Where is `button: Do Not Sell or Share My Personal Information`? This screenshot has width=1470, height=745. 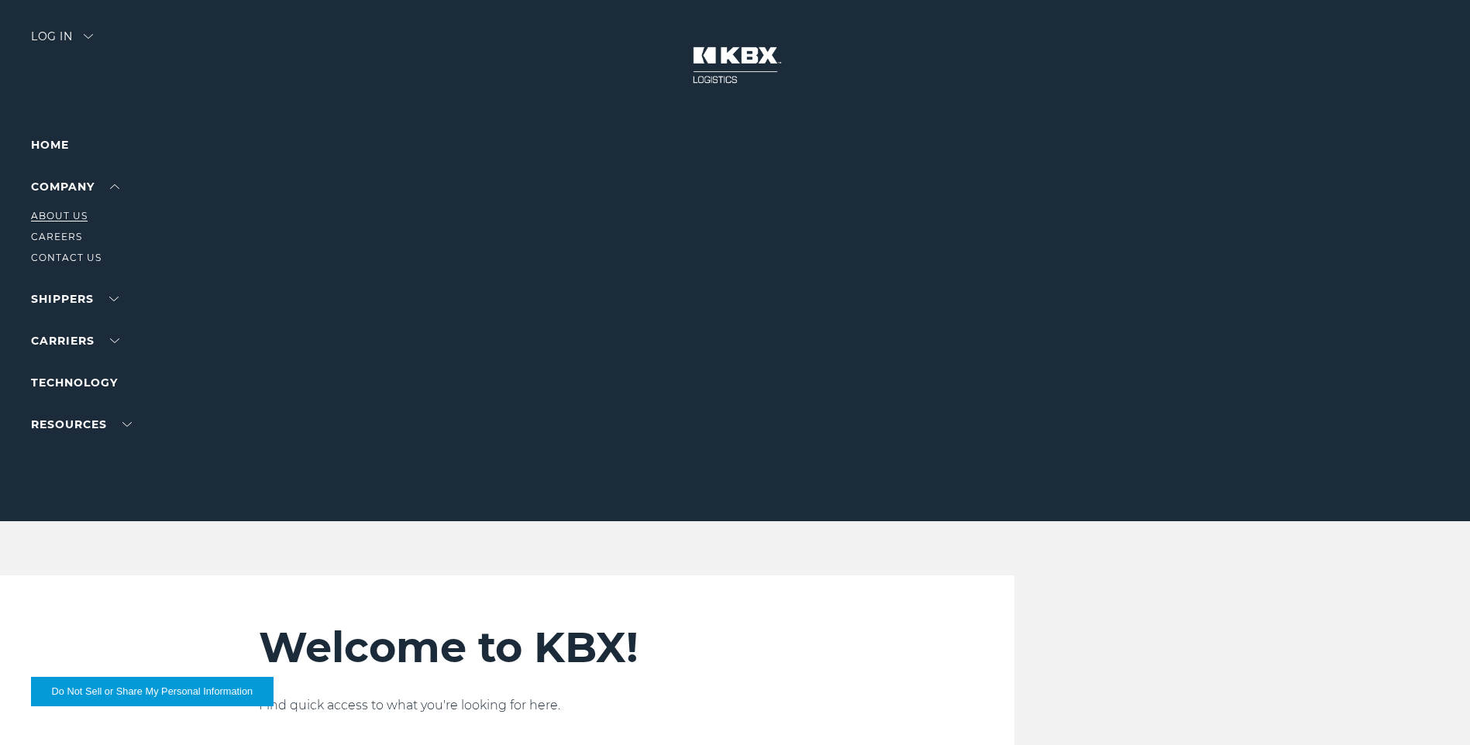 button: Do Not Sell or Share My Personal Information is located at coordinates (152, 692).